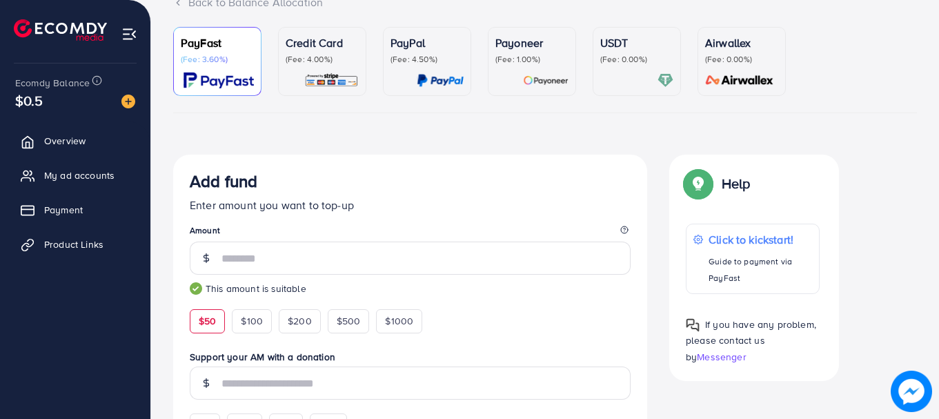 The height and width of the screenshot is (419, 939). I want to click on p: (Fee: 4.00%), so click(322, 59).